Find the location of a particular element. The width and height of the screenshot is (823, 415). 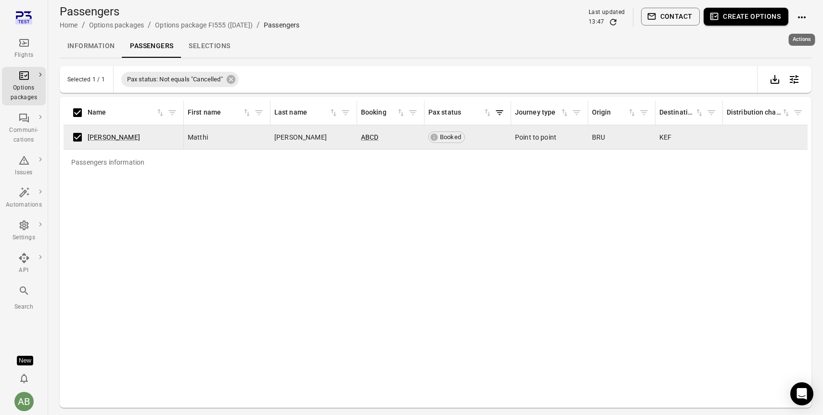

span: Matthi is located at coordinates (198, 137).